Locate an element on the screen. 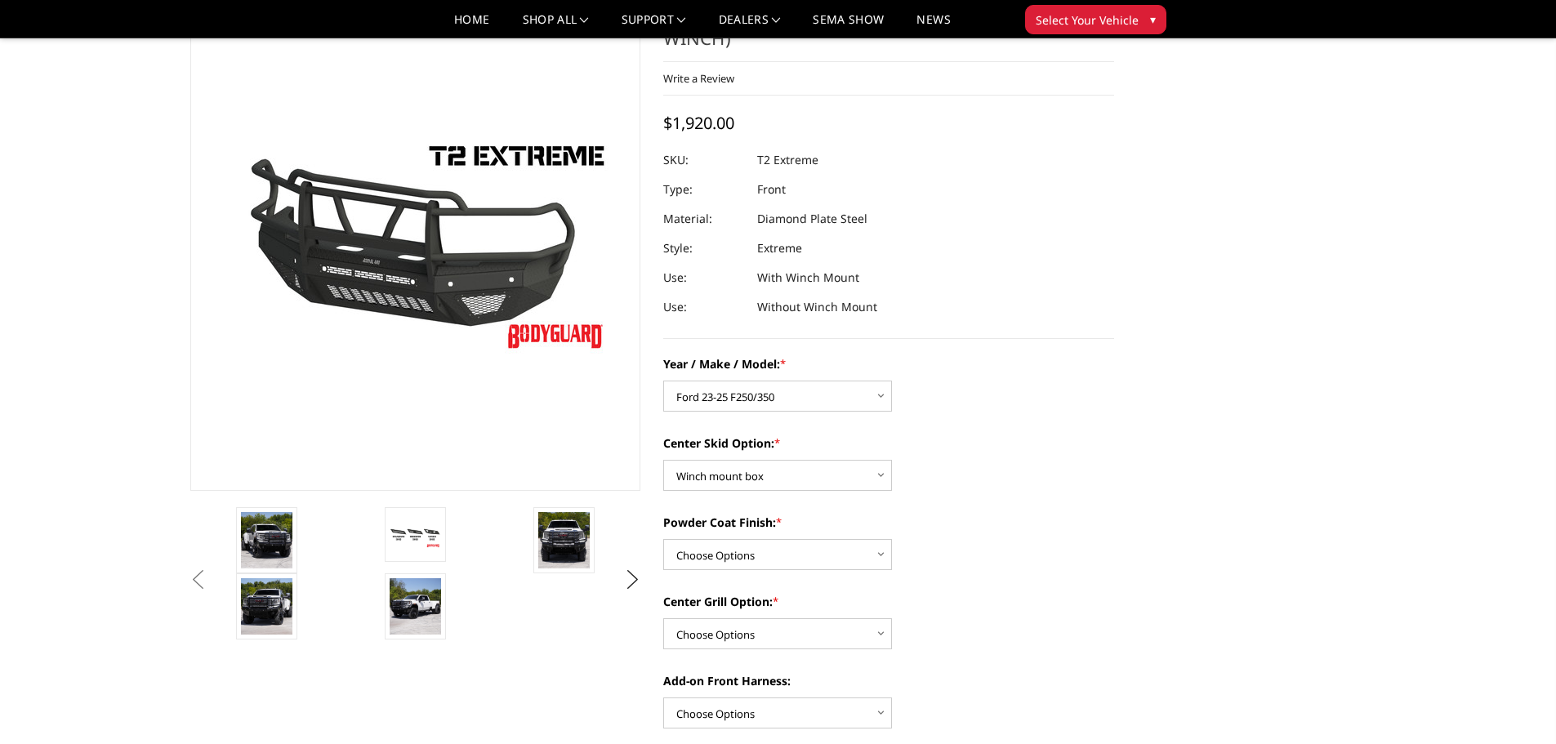  span: Select Your Vehicle is located at coordinates (1087, 20).